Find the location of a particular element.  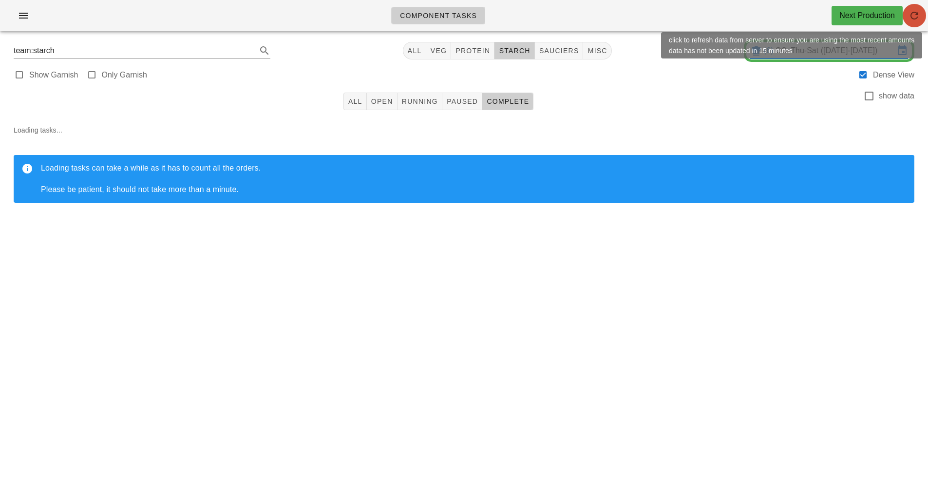

span: sauciers is located at coordinates (559, 51).